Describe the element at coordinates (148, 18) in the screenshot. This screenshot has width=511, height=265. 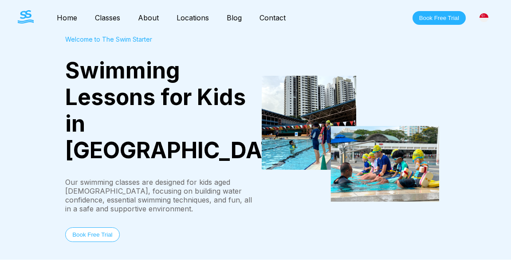
I see `a: About` at that location.